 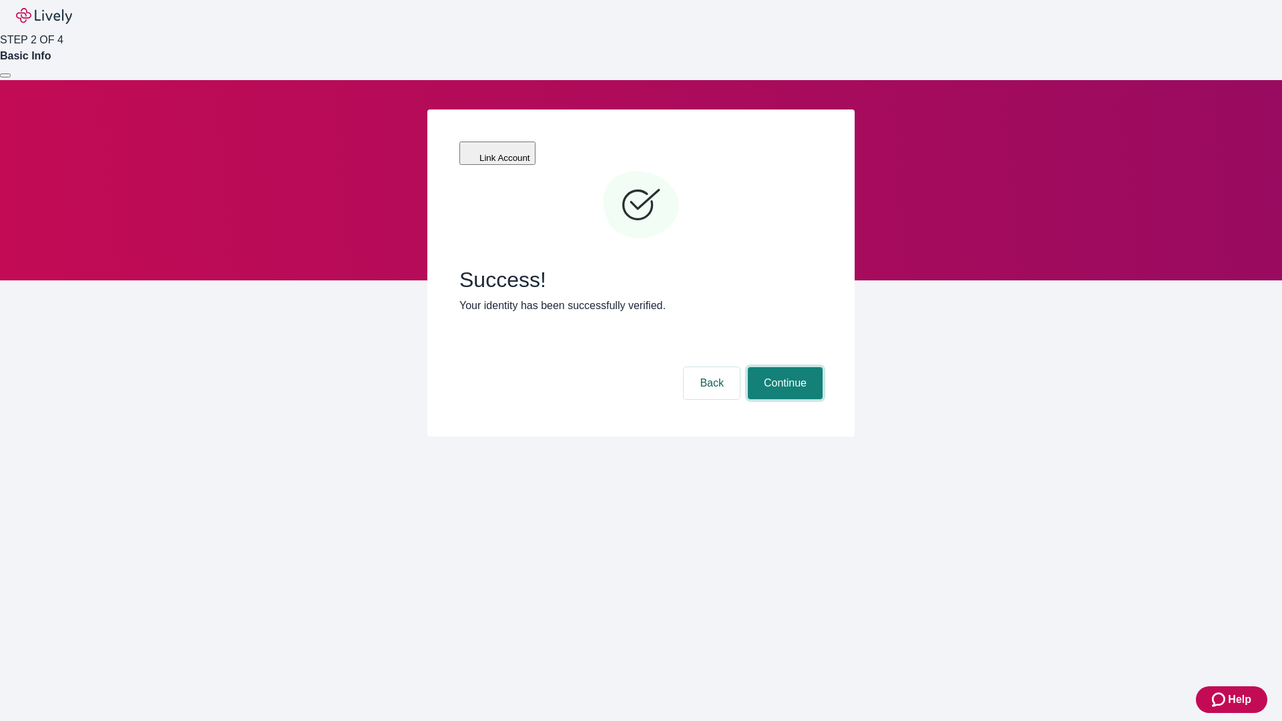 What do you see at coordinates (712, 383) in the screenshot?
I see `button: Back` at bounding box center [712, 383].